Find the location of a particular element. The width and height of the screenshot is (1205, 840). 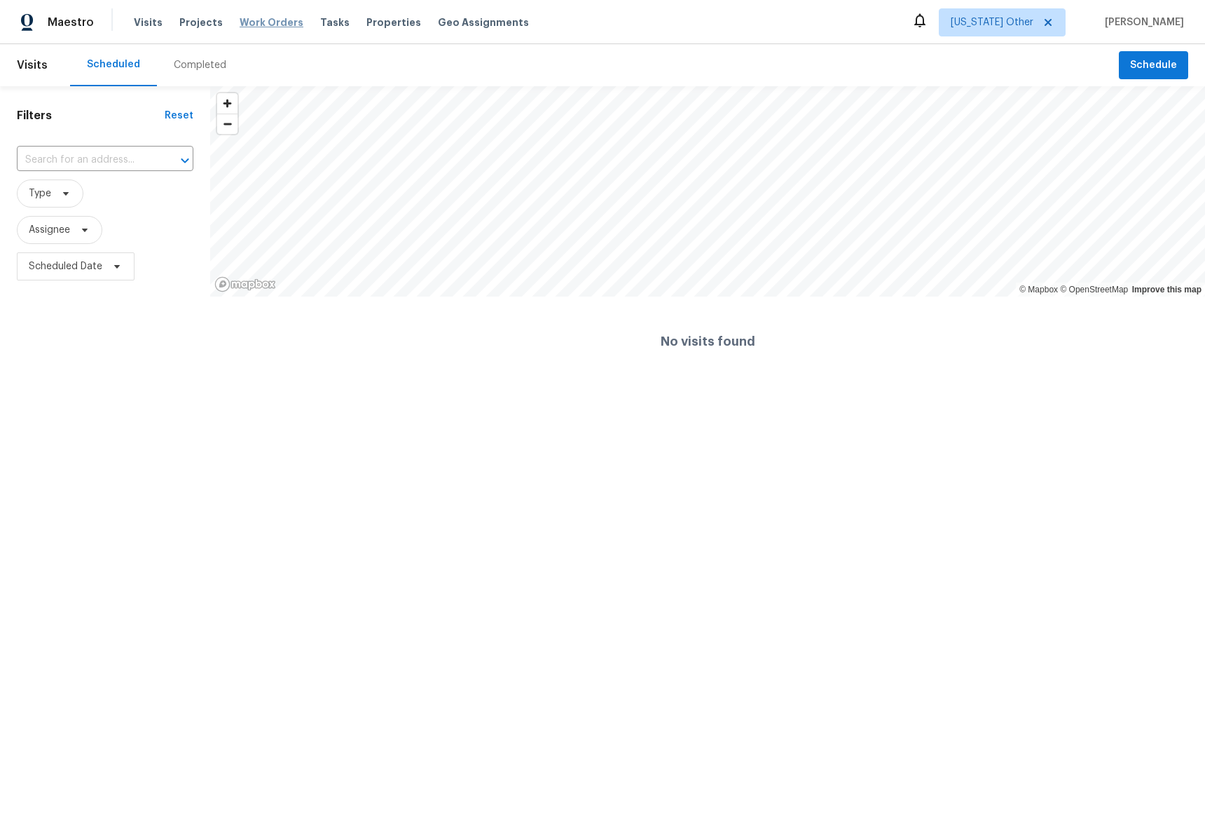

button: Zoom out is located at coordinates (227, 123).